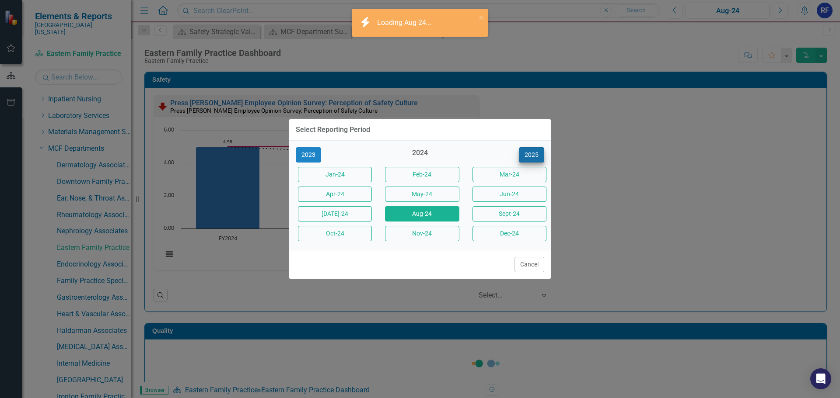 The width and height of the screenshot is (840, 398). What do you see at coordinates (335, 175) in the screenshot?
I see `button: Jan-24` at bounding box center [335, 175].